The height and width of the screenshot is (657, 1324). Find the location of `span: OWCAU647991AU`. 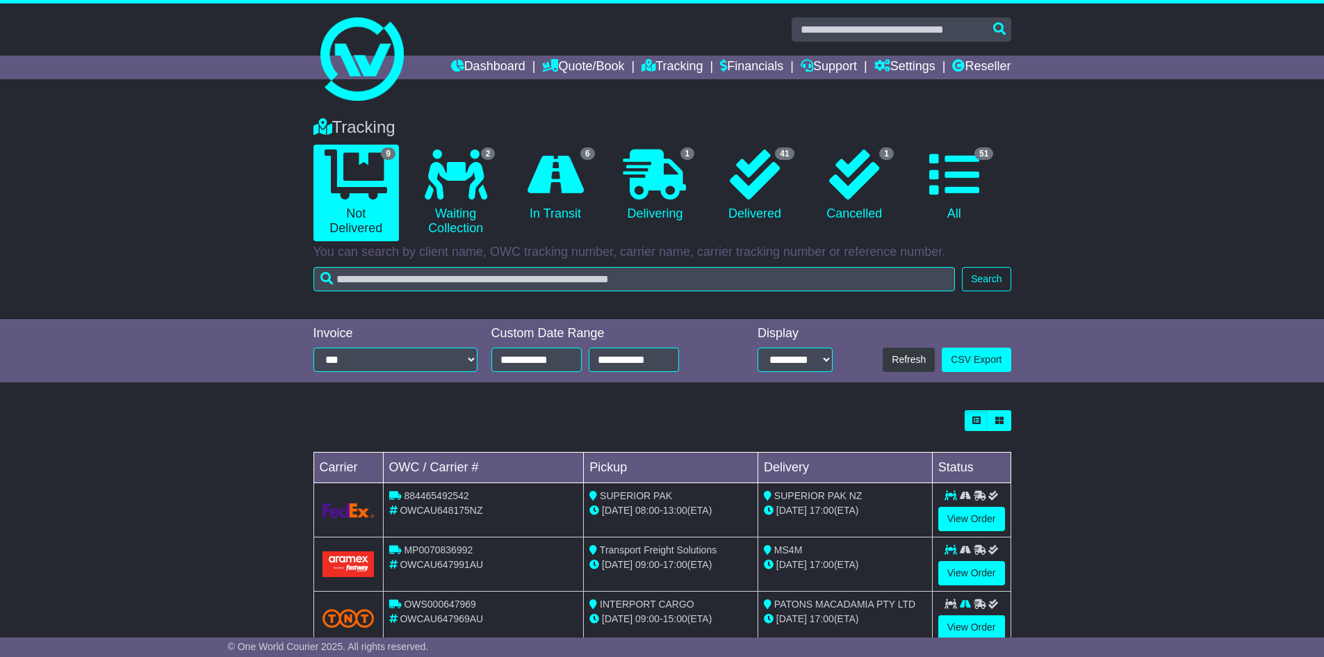

span: OWCAU647991AU is located at coordinates (441, 564).